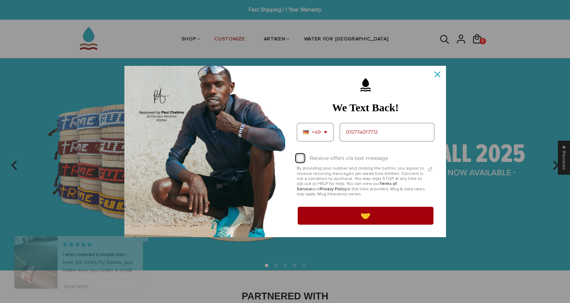  I want to click on span: +49, so click(316, 132).